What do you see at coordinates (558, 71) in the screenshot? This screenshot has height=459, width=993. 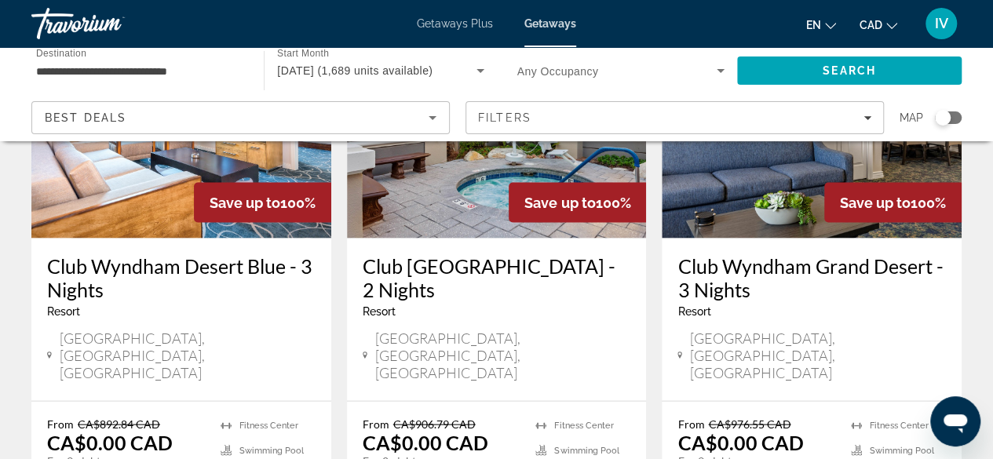 I see `span: Any Occupancy` at bounding box center [558, 71].